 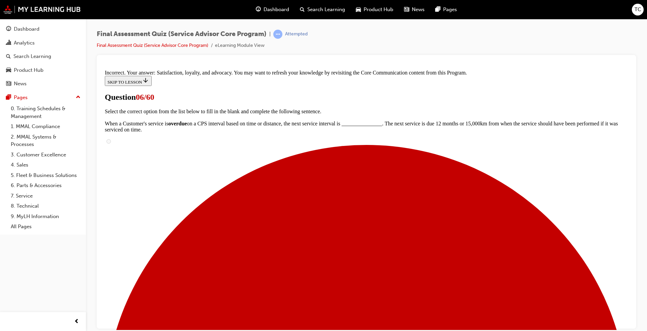 I want to click on span: Pages, so click(x=450, y=9).